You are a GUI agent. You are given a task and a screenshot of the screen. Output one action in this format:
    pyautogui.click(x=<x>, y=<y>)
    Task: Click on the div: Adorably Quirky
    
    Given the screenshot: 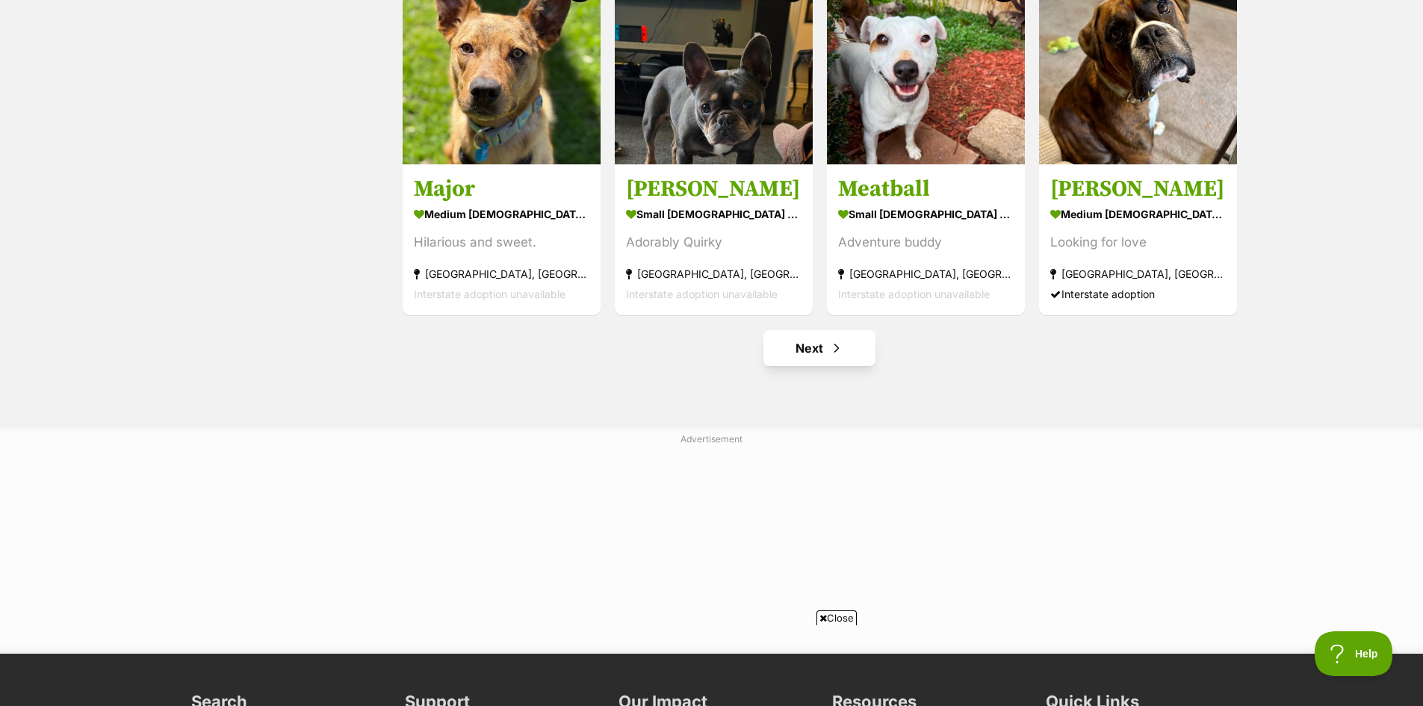 What is the action you would take?
    pyautogui.click(x=714, y=242)
    